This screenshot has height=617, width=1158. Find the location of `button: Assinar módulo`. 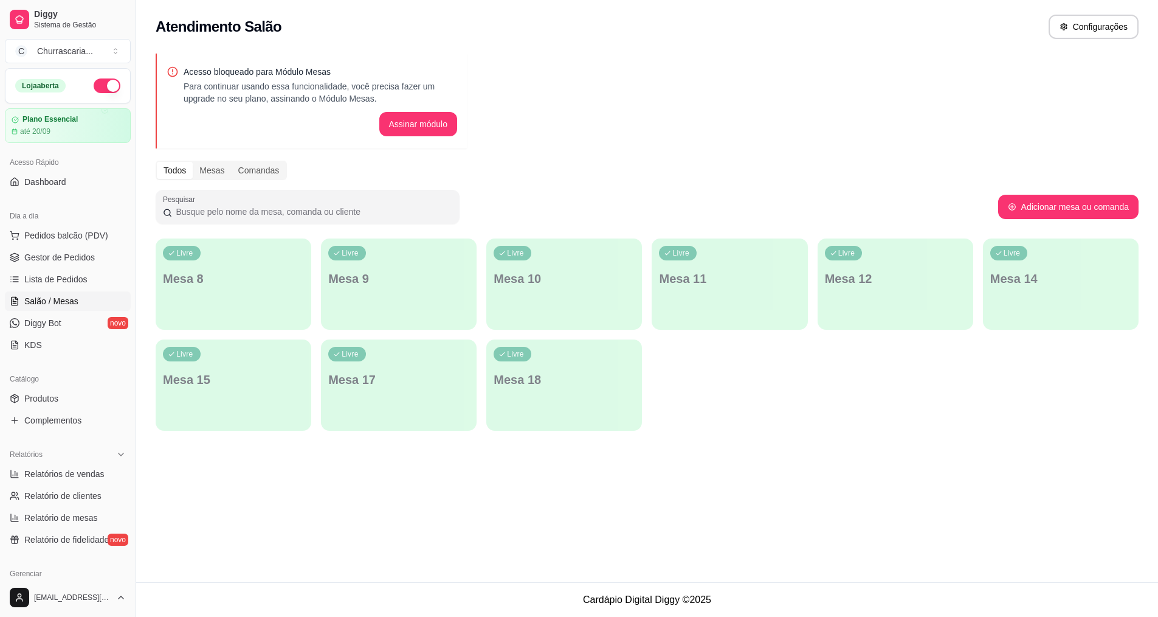

button: Assinar módulo is located at coordinates (418, 124).